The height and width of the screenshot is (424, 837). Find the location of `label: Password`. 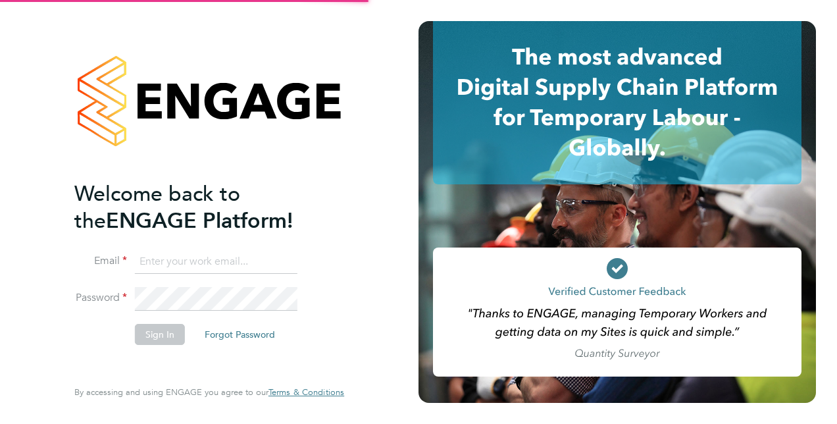

label: Password is located at coordinates (101, 297).